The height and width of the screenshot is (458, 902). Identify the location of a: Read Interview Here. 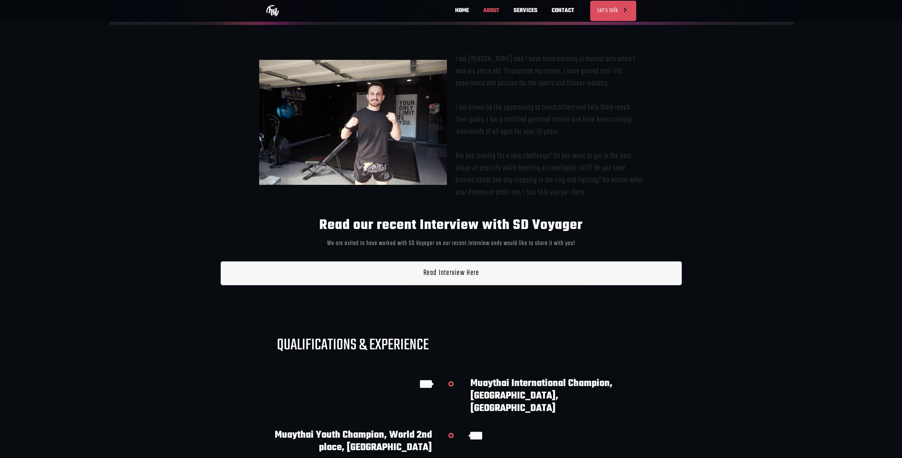
(451, 273).